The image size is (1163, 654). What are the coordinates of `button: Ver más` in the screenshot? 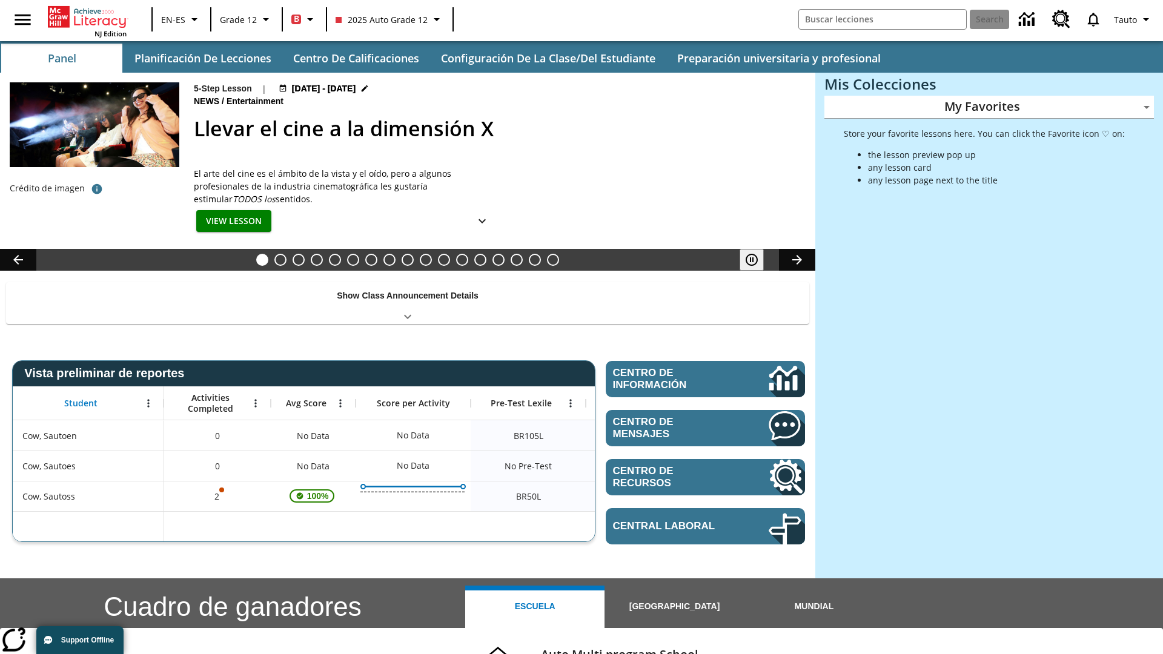 It's located at (482, 221).